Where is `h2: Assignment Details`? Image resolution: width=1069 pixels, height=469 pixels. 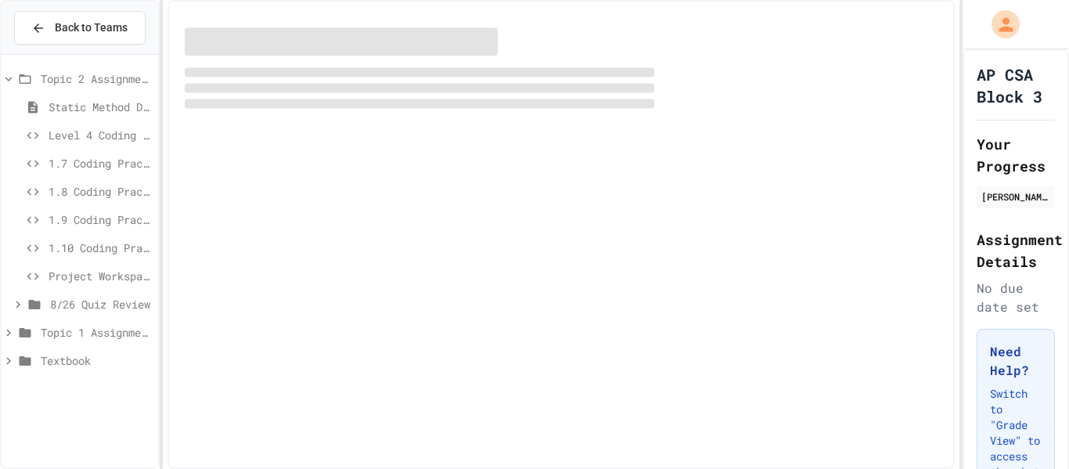 h2: Assignment Details is located at coordinates (1016, 250).